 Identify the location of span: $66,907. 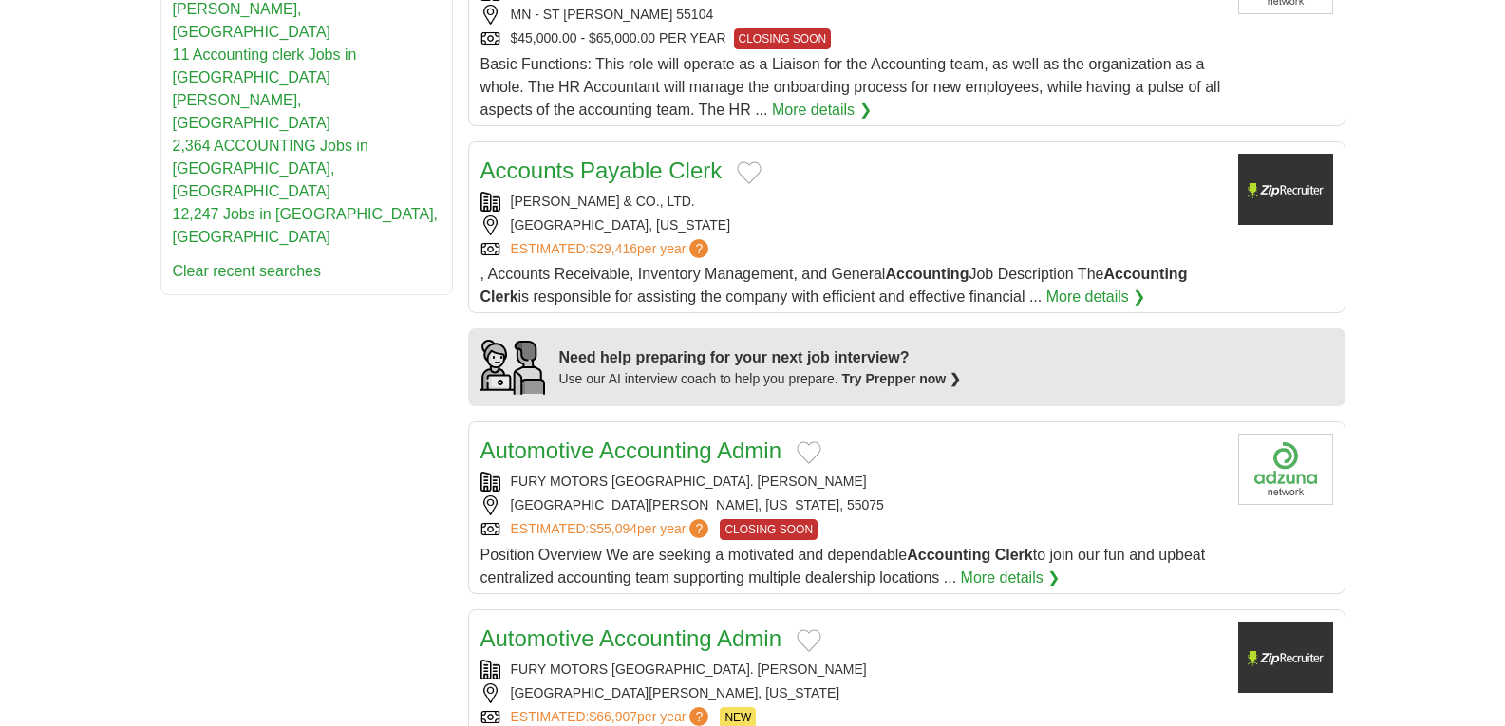
(612, 717).